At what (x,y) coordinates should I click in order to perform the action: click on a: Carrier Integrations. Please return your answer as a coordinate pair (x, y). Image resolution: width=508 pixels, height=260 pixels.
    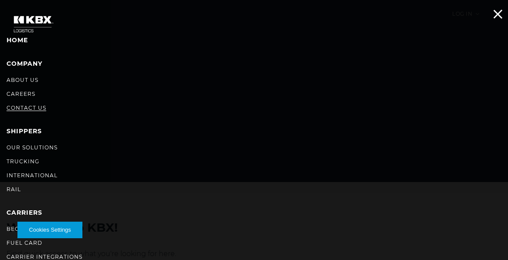
    Looking at the image, I should click on (44, 257).